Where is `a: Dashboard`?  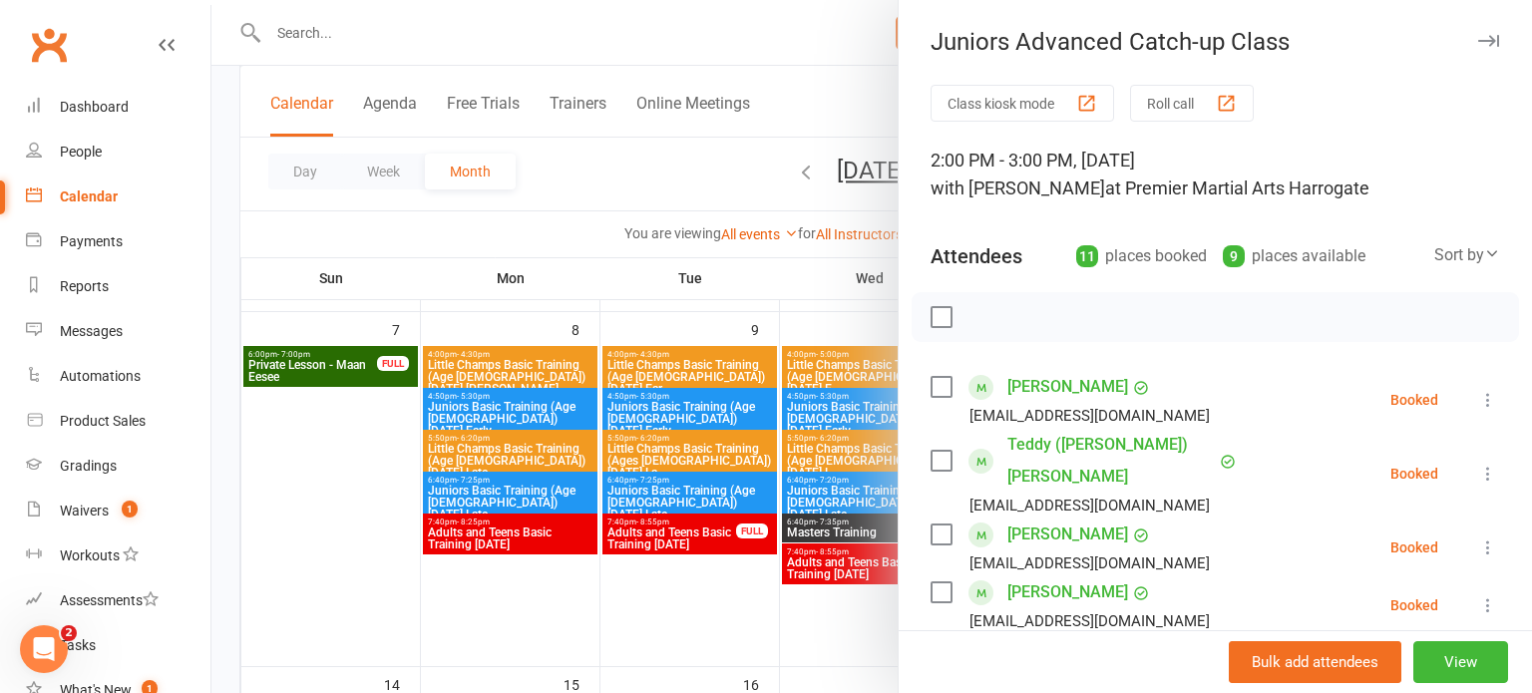
a: Dashboard is located at coordinates (118, 107).